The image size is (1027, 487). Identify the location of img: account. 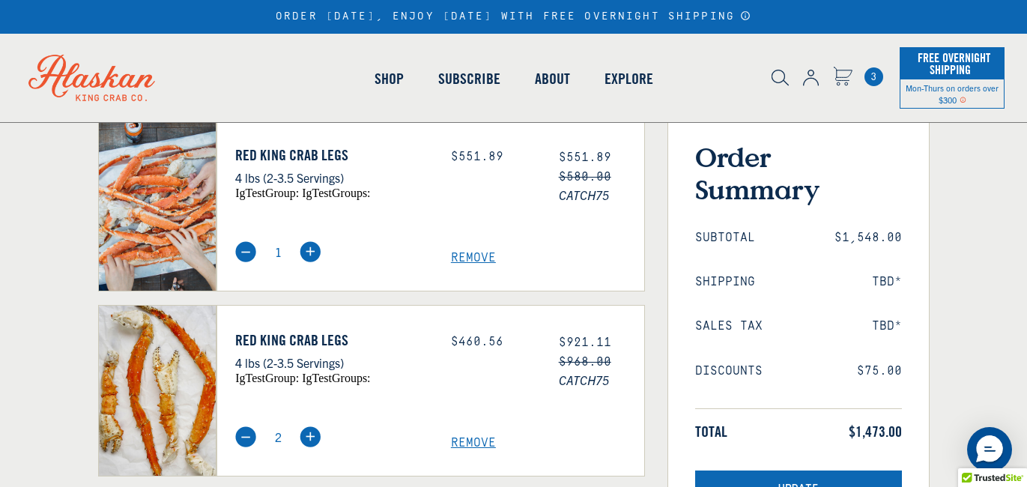
(810, 78).